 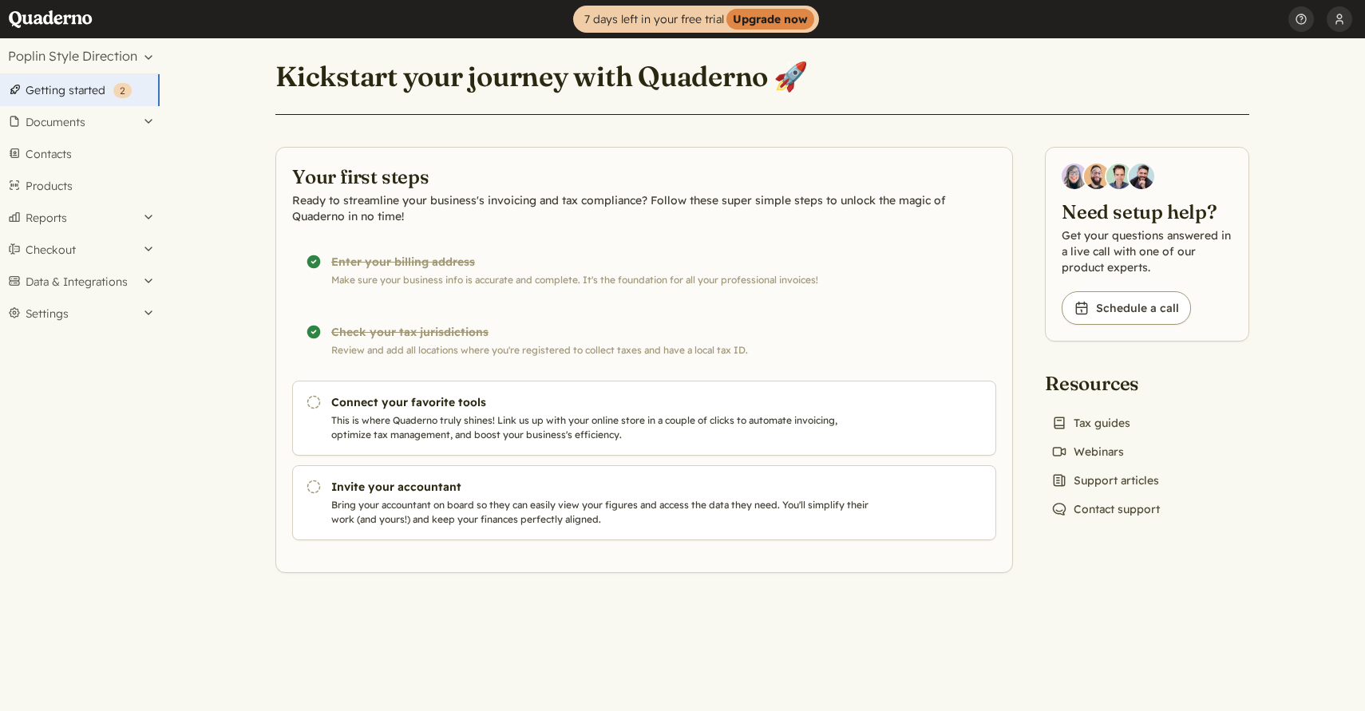 I want to click on h3: Invite your accountant, so click(x=603, y=487).